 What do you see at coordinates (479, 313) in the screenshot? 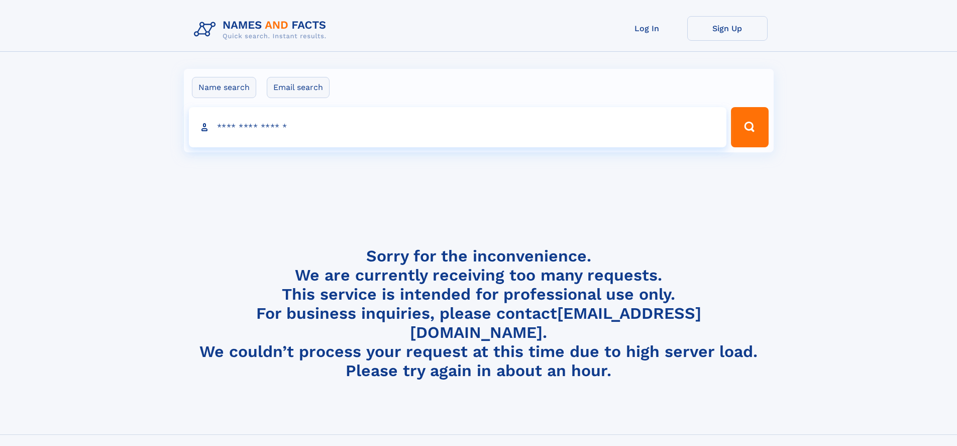
I see `h4: Sorry for the inconvenience. We are currently receiving too many requests. This service is intend...` at bounding box center [479, 313].